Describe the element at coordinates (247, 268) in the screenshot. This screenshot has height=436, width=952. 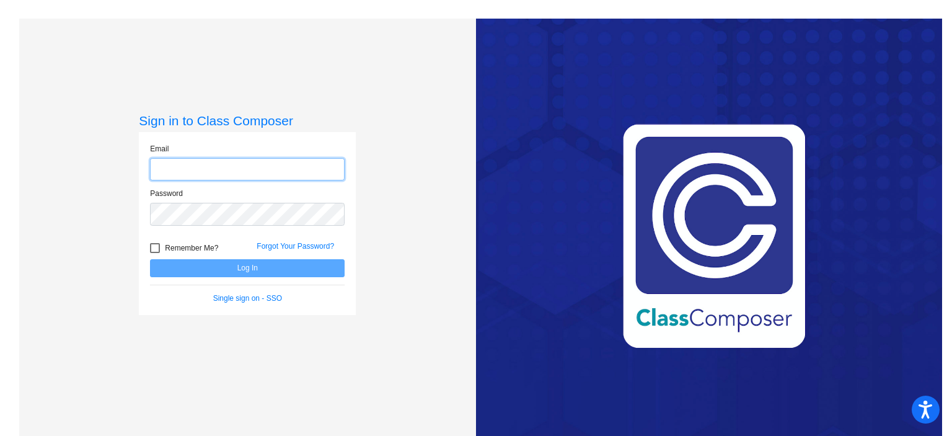
I see `button: Log In` at that location.